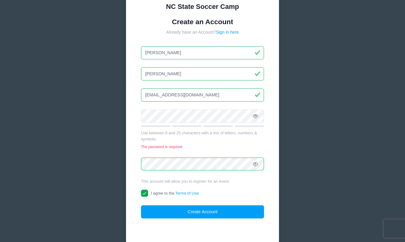 The image size is (405, 242). What do you see at coordinates (202, 147) in the screenshot?
I see `div: The password is required` at bounding box center [202, 147].